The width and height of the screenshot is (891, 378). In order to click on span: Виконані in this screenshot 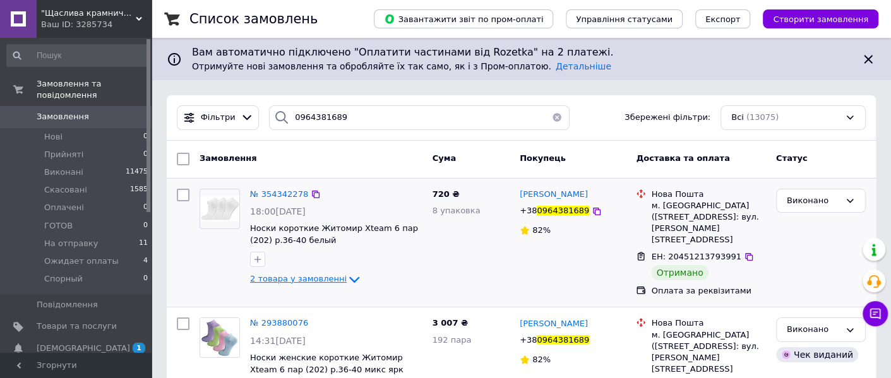, I will do `click(64, 172)`.